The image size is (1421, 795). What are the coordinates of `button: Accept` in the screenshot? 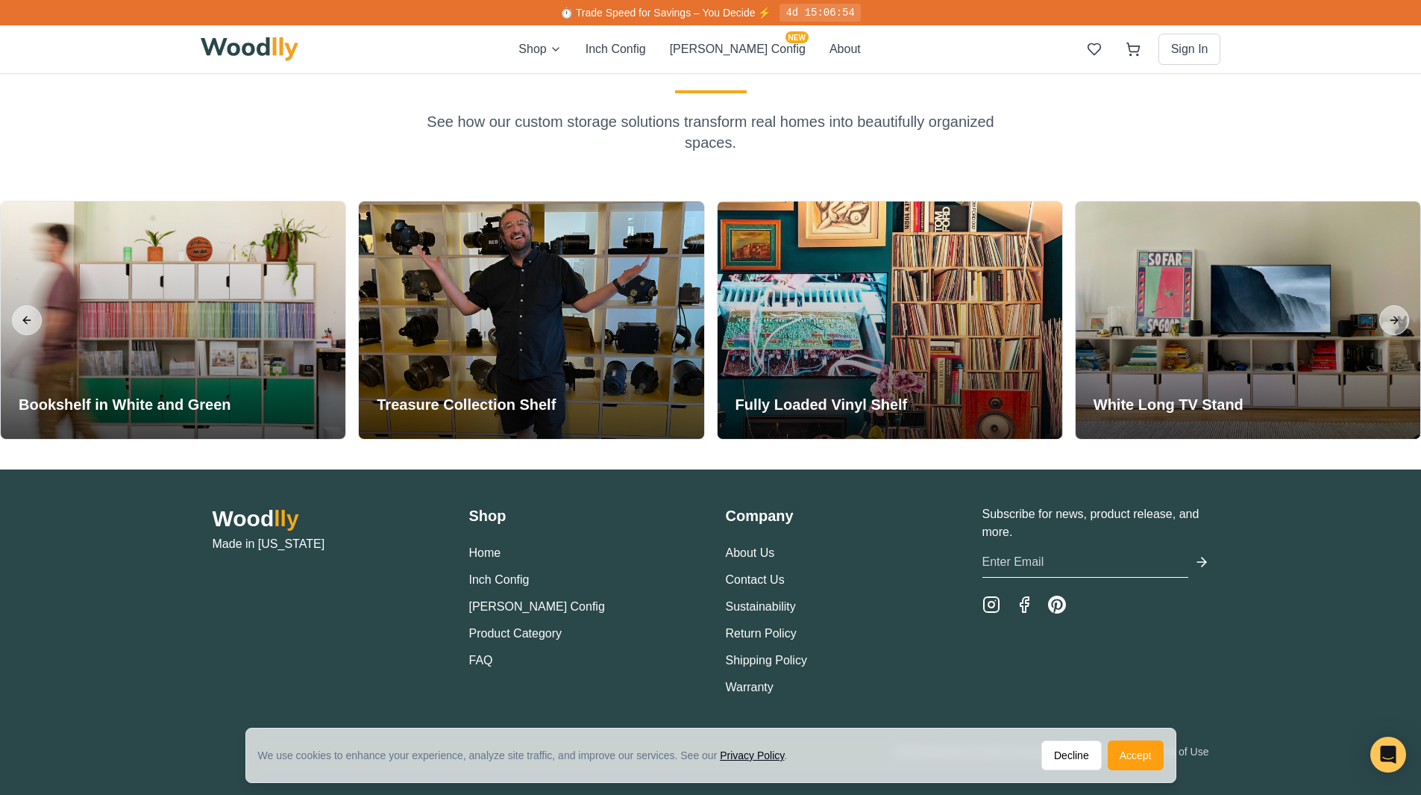 It's located at (1136, 755).